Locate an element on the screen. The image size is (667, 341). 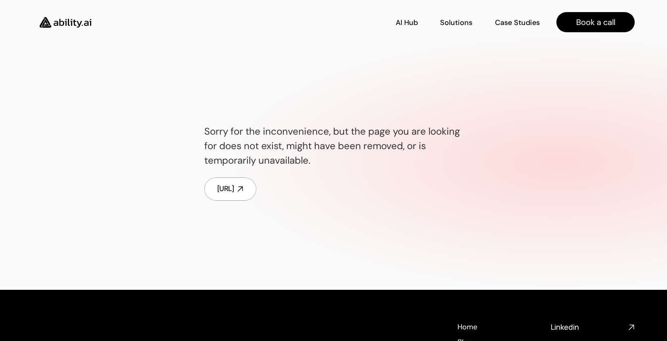
p: Case Studies is located at coordinates (517, 23).